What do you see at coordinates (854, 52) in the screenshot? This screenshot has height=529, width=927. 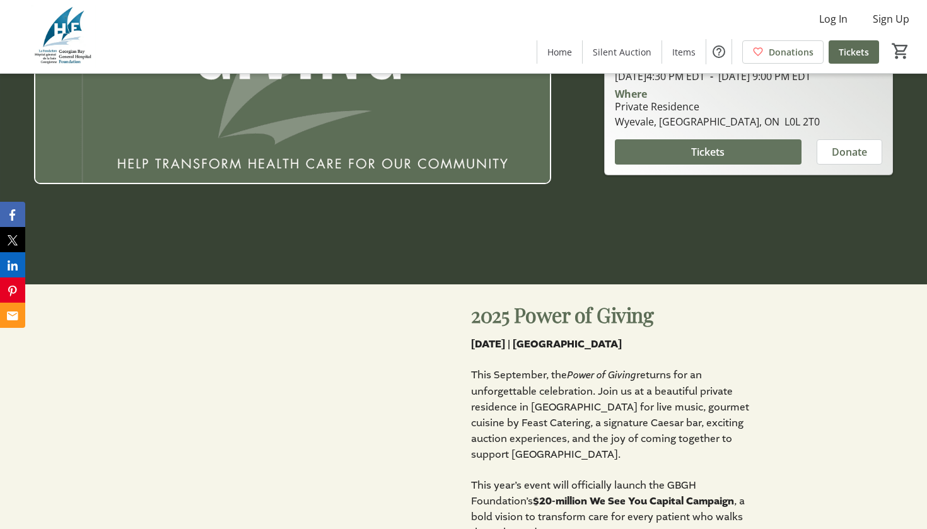 I see `a: Tickets` at bounding box center [854, 52].